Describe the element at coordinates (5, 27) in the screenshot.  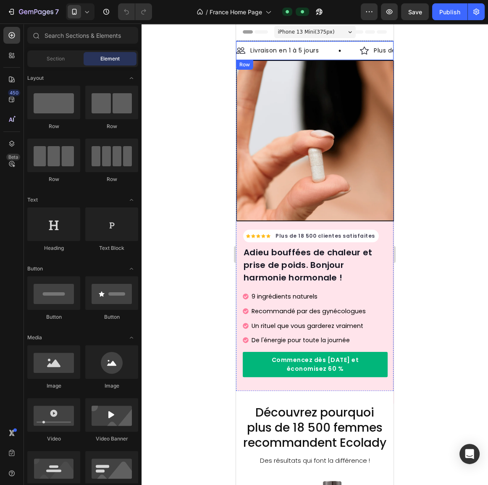
I see `img: gempages_578167879027917500-f1e6b82d-0190-4041-83dd-d433cfcec28e.svg` at that location.